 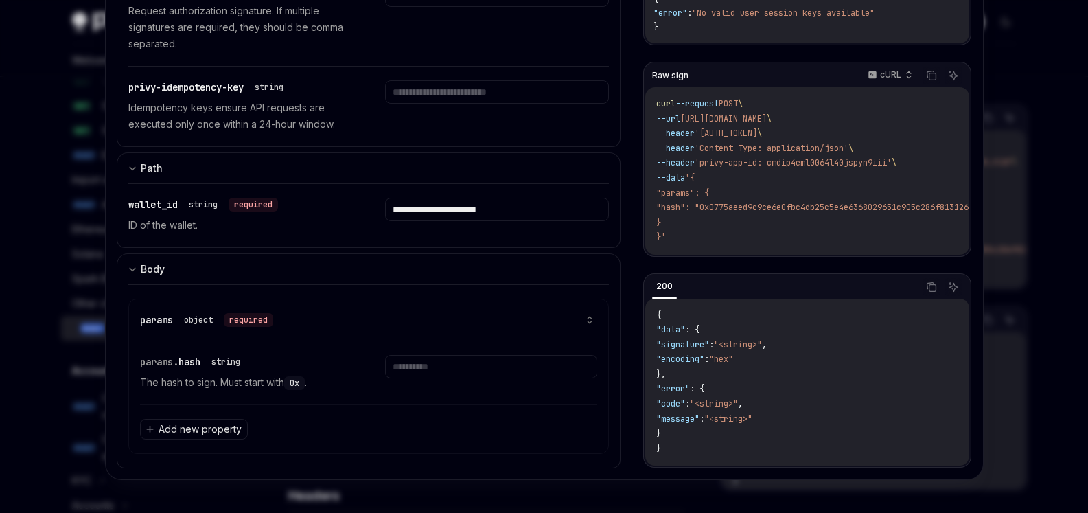 What do you see at coordinates (682, 193) in the screenshot?
I see `span: "params": {` at bounding box center [682, 193].